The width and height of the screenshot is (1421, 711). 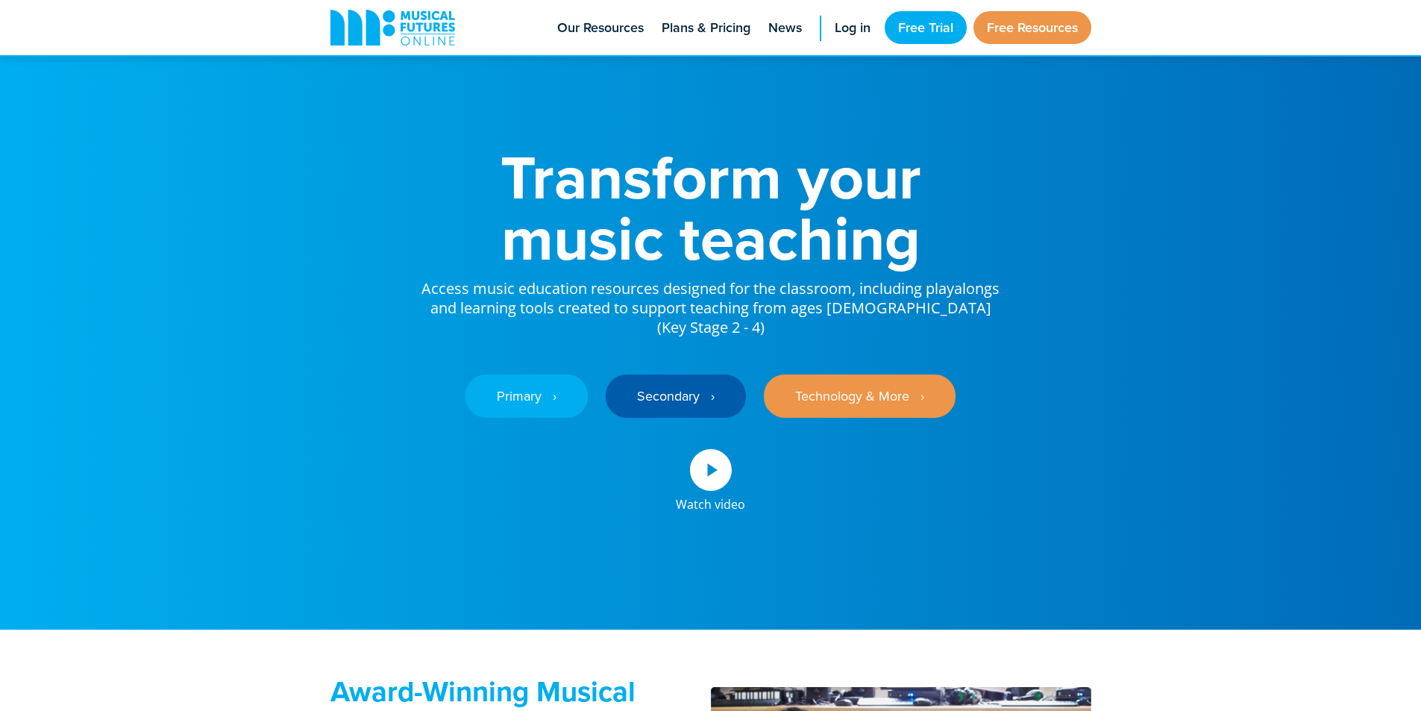 What do you see at coordinates (706, 28) in the screenshot?
I see `span: Plans & Pricing` at bounding box center [706, 28].